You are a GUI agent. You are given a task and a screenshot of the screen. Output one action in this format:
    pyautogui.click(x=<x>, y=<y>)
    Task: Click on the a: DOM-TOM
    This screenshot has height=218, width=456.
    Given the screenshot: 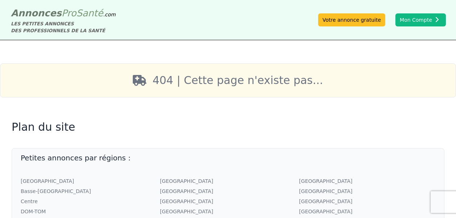 What is the action you would take?
    pyautogui.click(x=33, y=212)
    